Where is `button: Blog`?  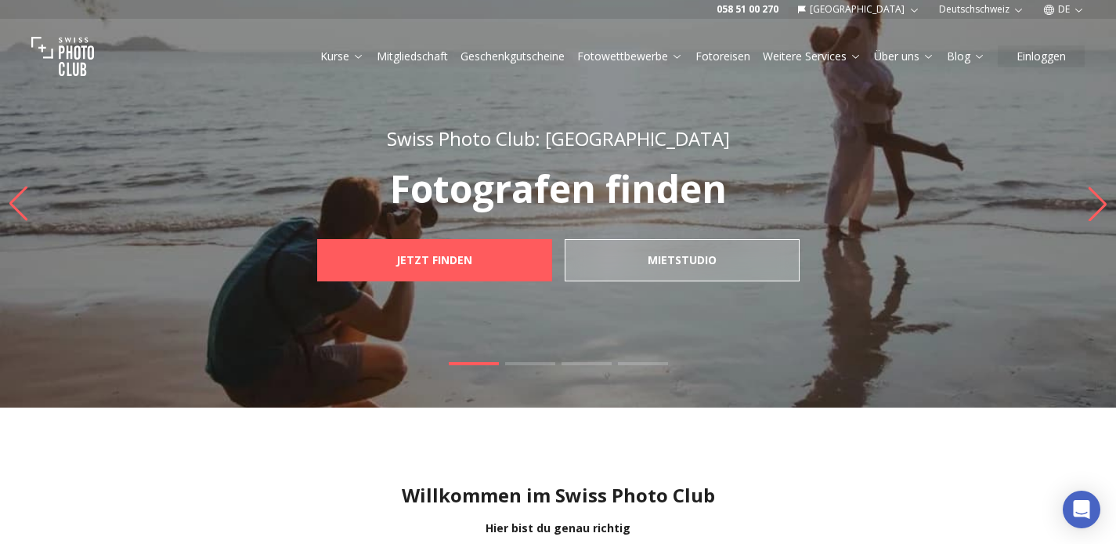
button: Blog is located at coordinates (966, 56).